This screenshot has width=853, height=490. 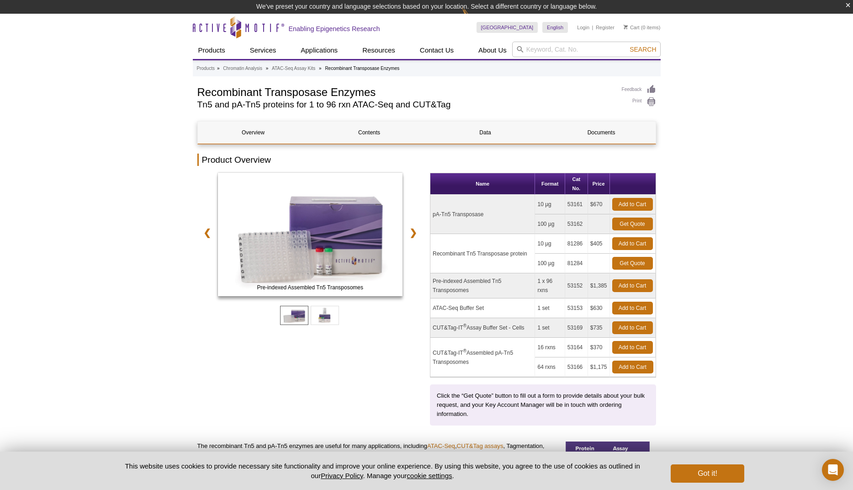 What do you see at coordinates (263, 50) in the screenshot?
I see `a: Services` at bounding box center [263, 50].